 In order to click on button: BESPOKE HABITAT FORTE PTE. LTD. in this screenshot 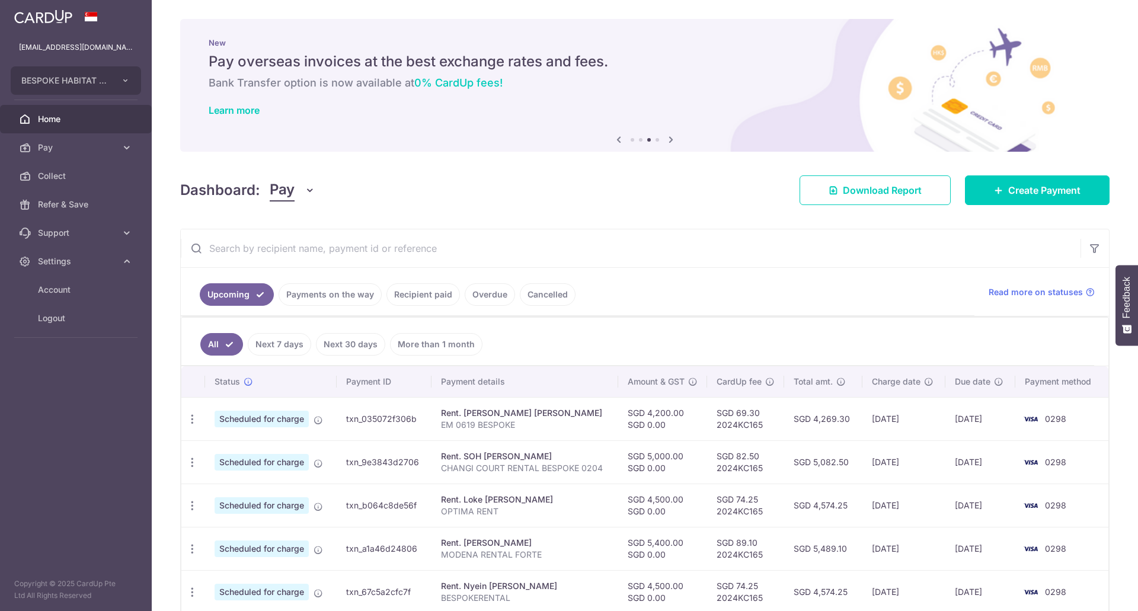, I will do `click(76, 81)`.